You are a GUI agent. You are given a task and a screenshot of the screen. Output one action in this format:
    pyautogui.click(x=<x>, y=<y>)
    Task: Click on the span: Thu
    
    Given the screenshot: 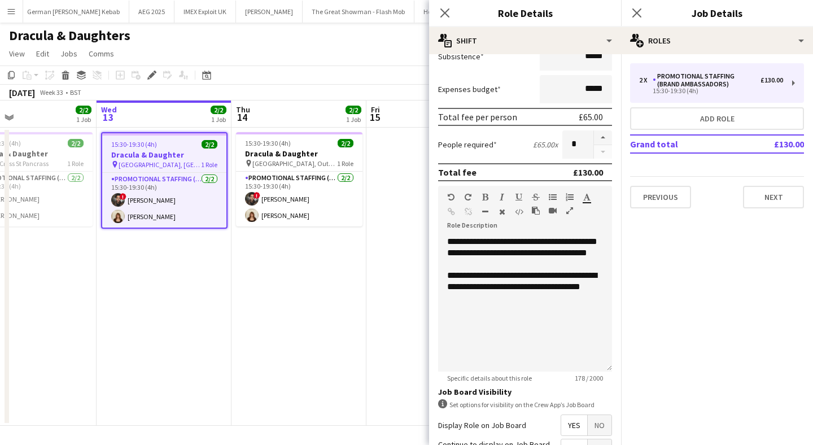 What is the action you would take?
    pyautogui.click(x=243, y=109)
    